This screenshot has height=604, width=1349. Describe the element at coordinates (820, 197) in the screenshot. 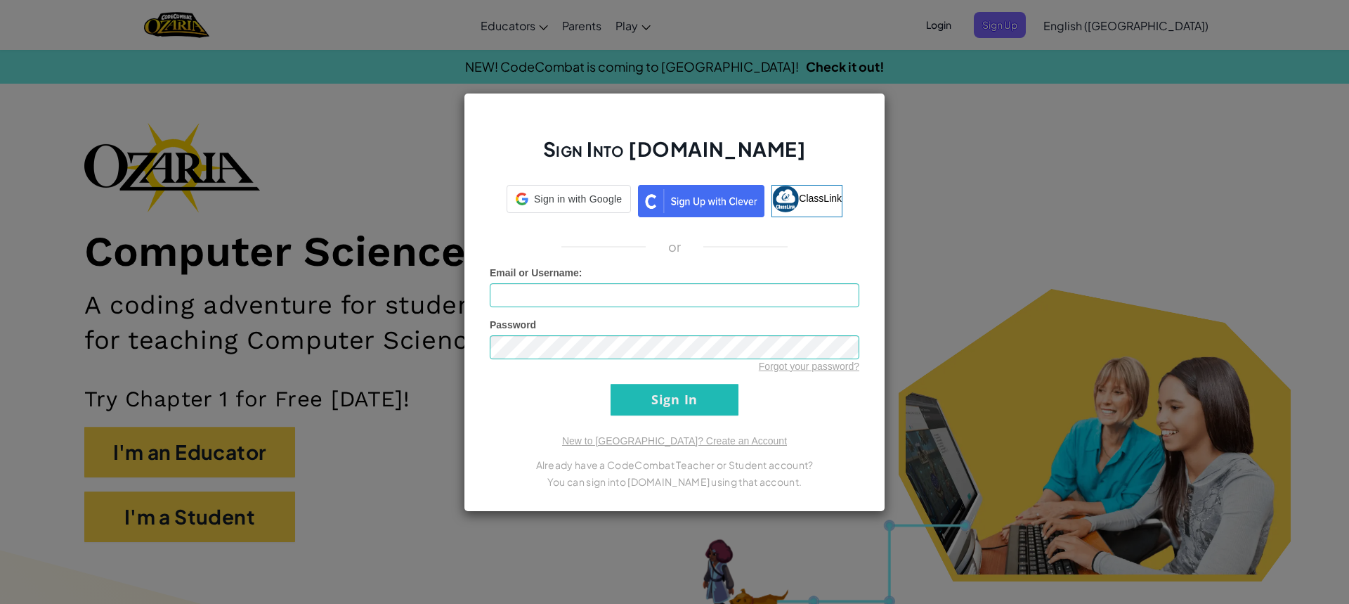

I see `span: ClassLink` at that location.